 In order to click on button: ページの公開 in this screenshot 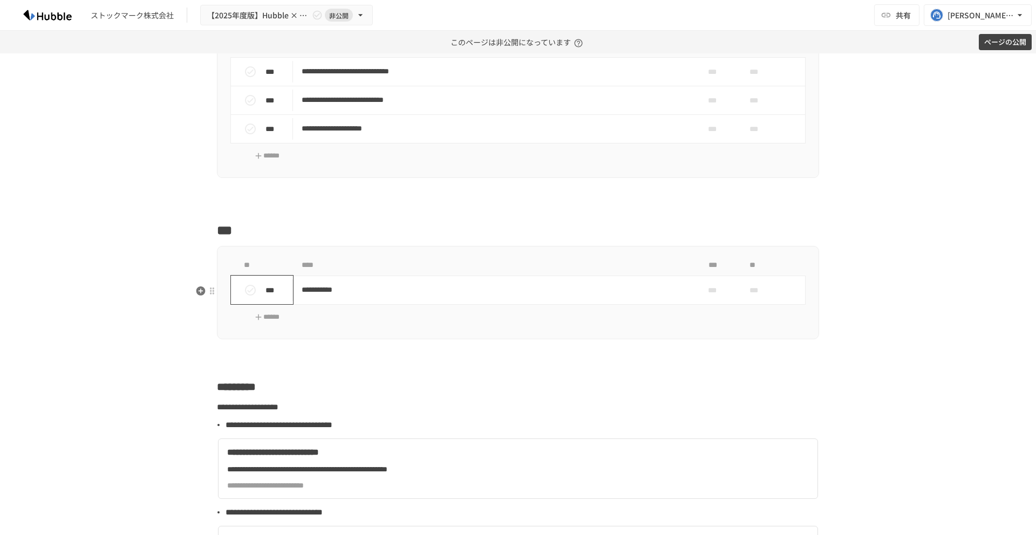, I will do `click(1006, 42)`.